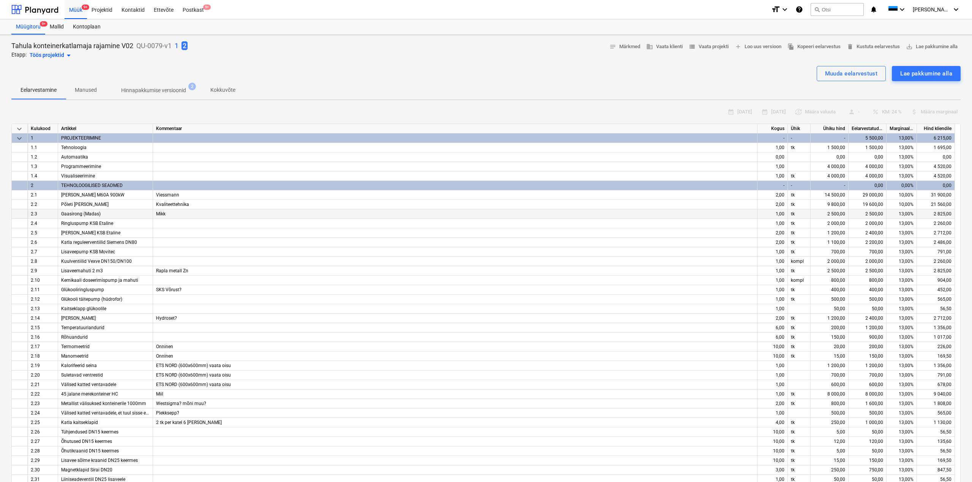 The image size is (972, 482). What do you see at coordinates (829, 337) in the screenshot?
I see `div: 150,00` at bounding box center [829, 337].